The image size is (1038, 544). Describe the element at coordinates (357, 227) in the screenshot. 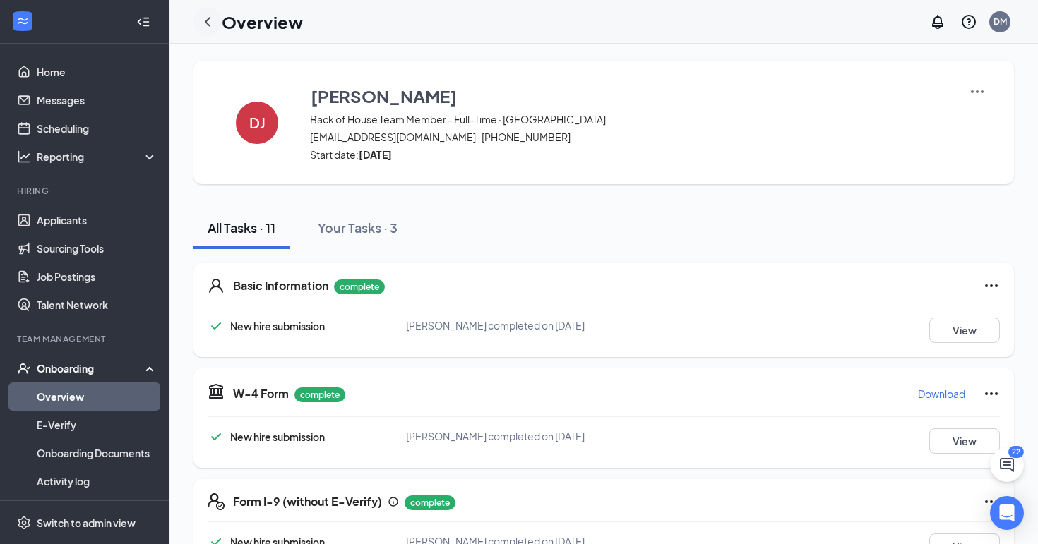

I see `div: Your Tasks · 3` at that location.